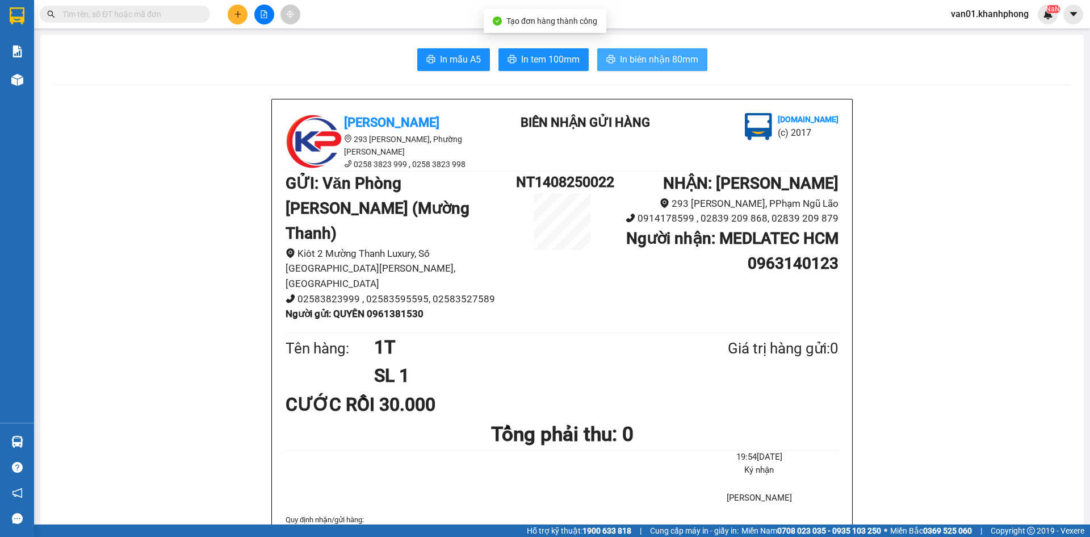 Image resolution: width=1090 pixels, height=537 pixels. Describe the element at coordinates (497, 21) in the screenshot. I see `span: check-circle` at that location.